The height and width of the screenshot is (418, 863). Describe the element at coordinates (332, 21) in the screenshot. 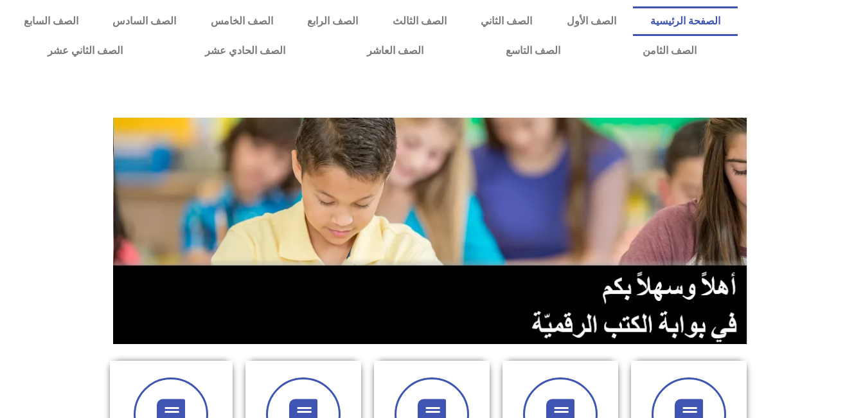

I see `a: الصف الرابع` at that location.